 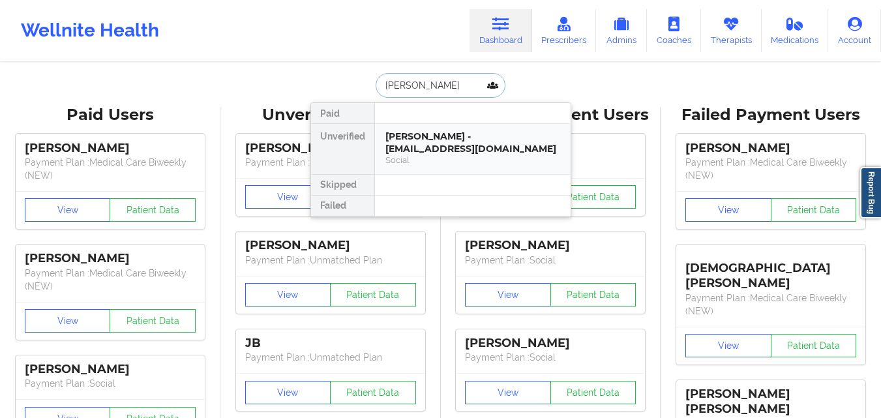 What do you see at coordinates (564, 31) in the screenshot?
I see `a: Prescribers` at bounding box center [564, 31].